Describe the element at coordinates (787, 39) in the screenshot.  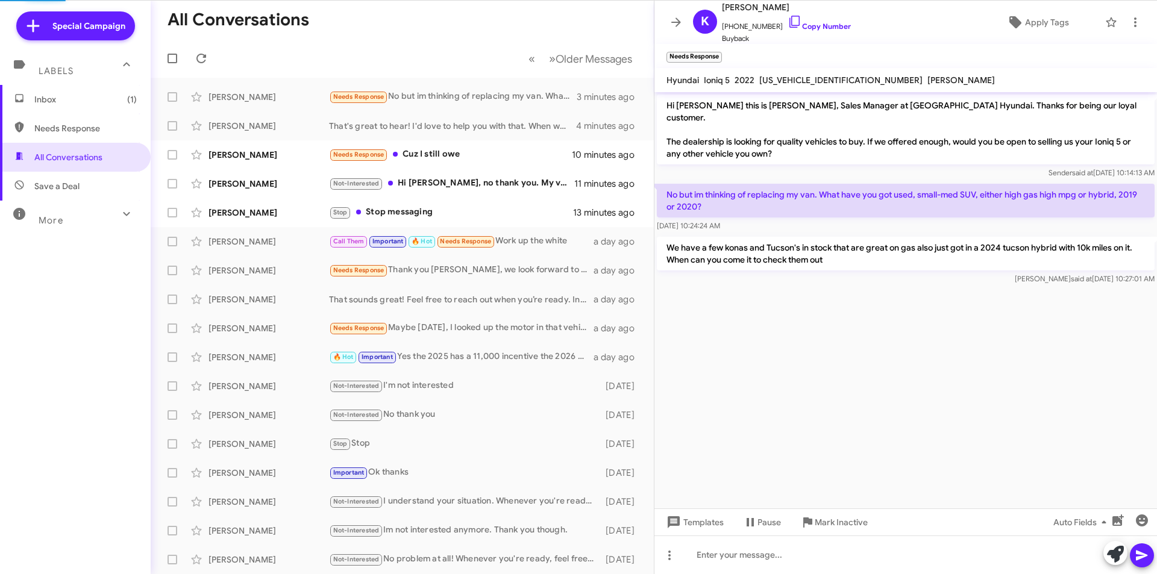
I see `span: Buyback` at that location.